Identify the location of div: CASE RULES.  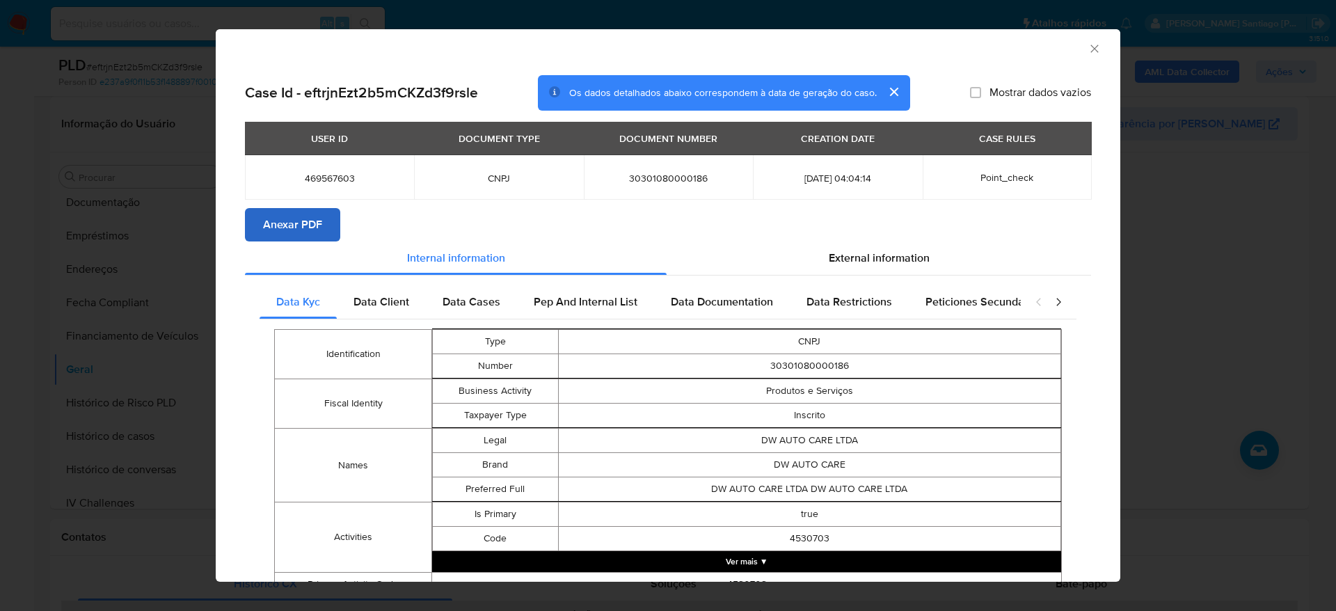
(1007, 139).